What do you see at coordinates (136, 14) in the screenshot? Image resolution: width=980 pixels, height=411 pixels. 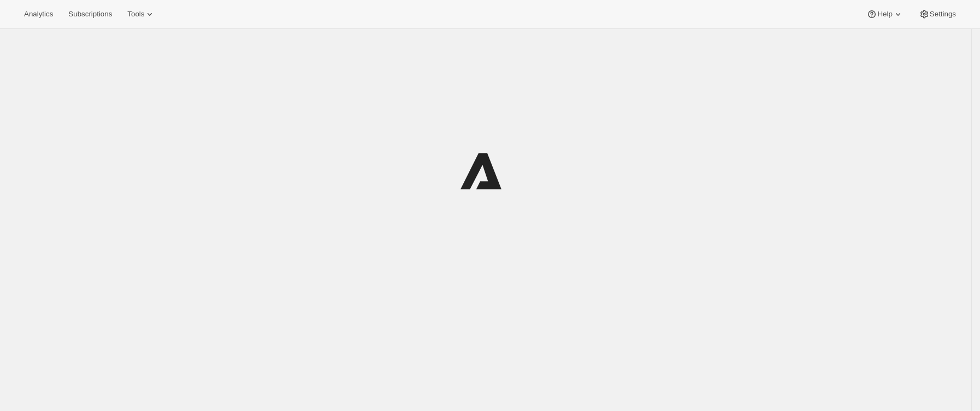 I see `span: Tools` at bounding box center [136, 14].